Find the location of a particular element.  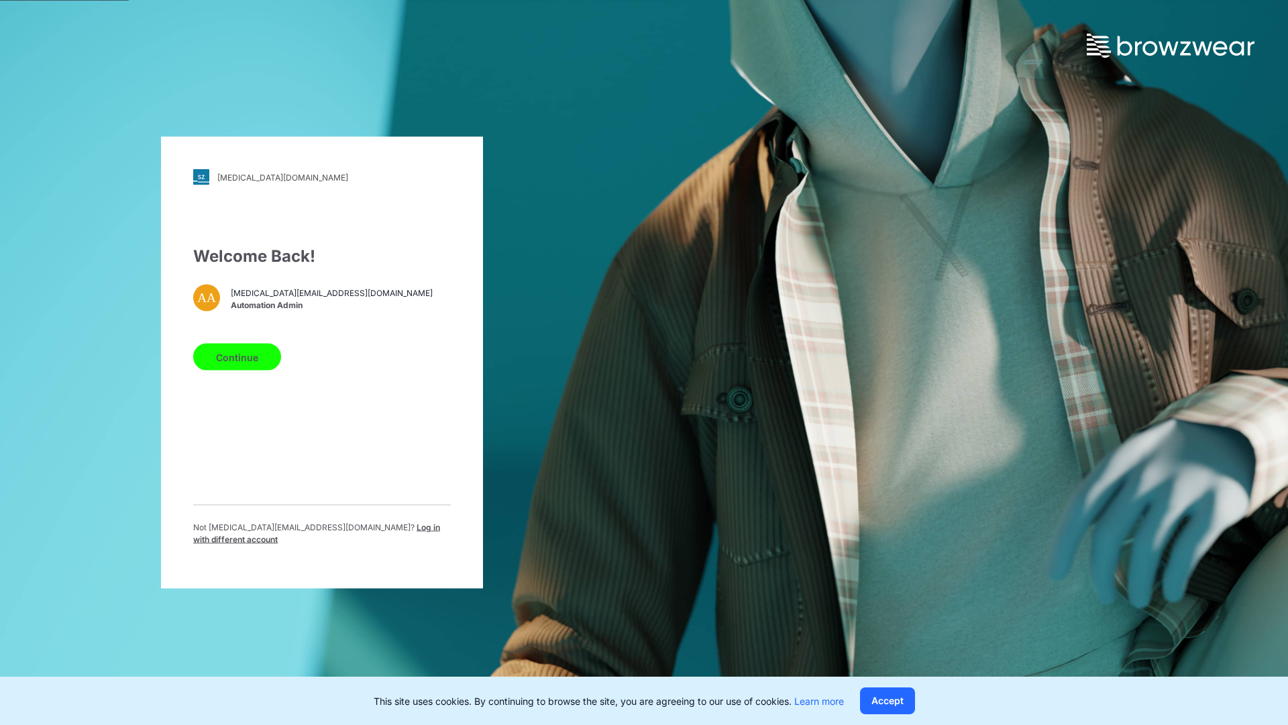

button: Accept is located at coordinates (888, 700).